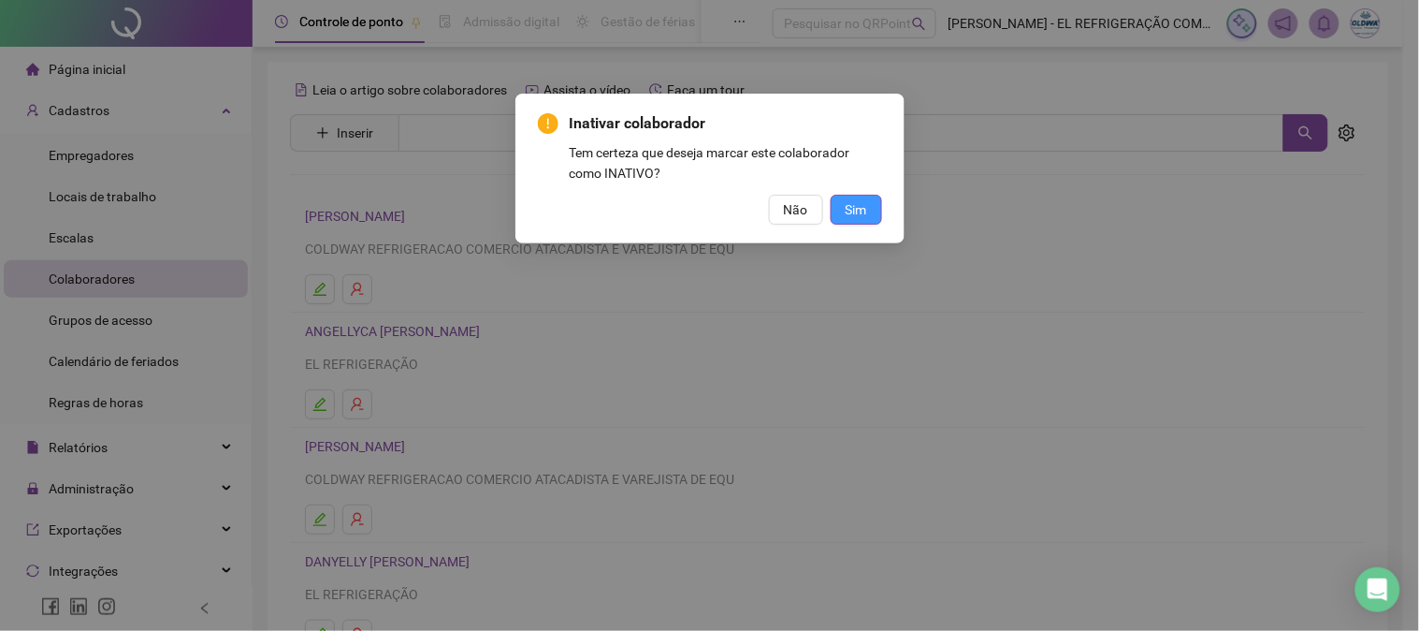 This screenshot has height=631, width=1419. Describe the element at coordinates (710, 163) in the screenshot. I see `span: Tem certeza que deseja marcar este colaborador como INATIVO?` at that location.